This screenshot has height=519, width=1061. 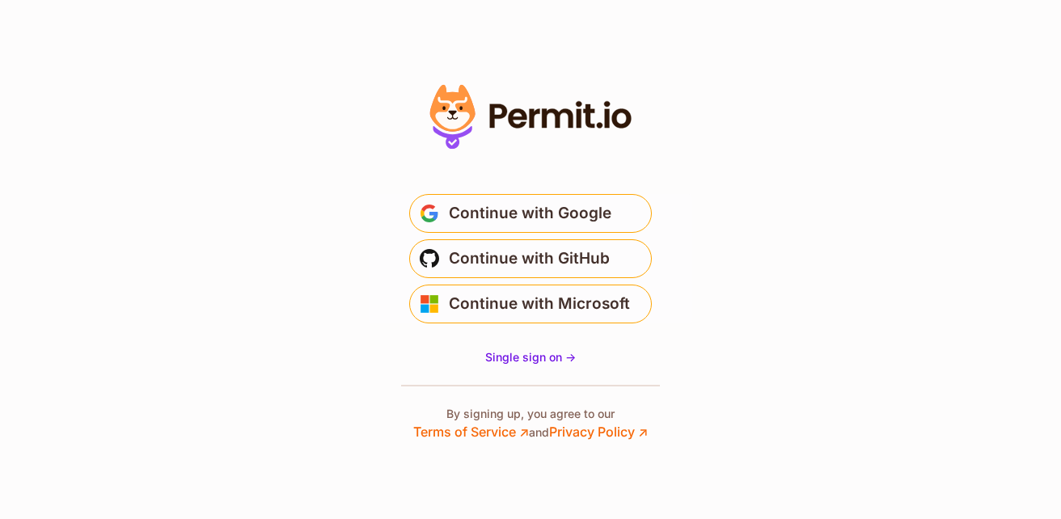 What do you see at coordinates (531, 259) in the screenshot?
I see `button: Continue with GitHub` at bounding box center [531, 259].